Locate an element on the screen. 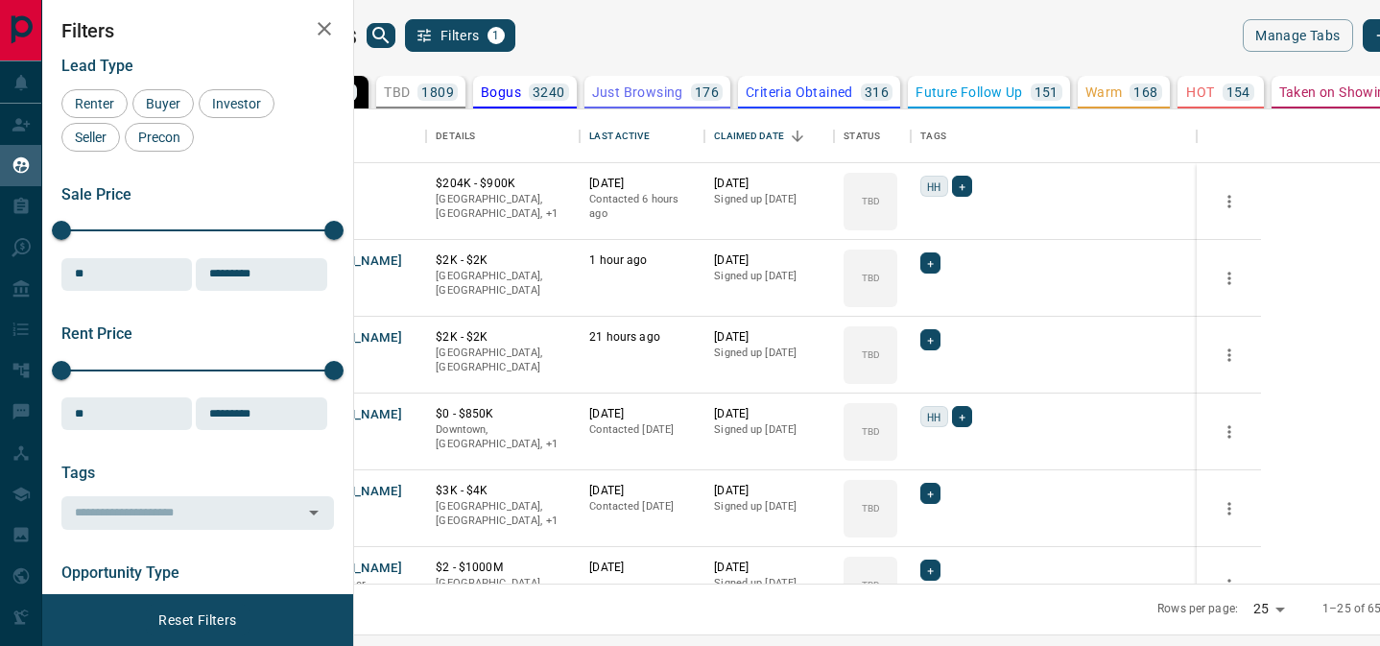  p: 1809 is located at coordinates (437, 92).